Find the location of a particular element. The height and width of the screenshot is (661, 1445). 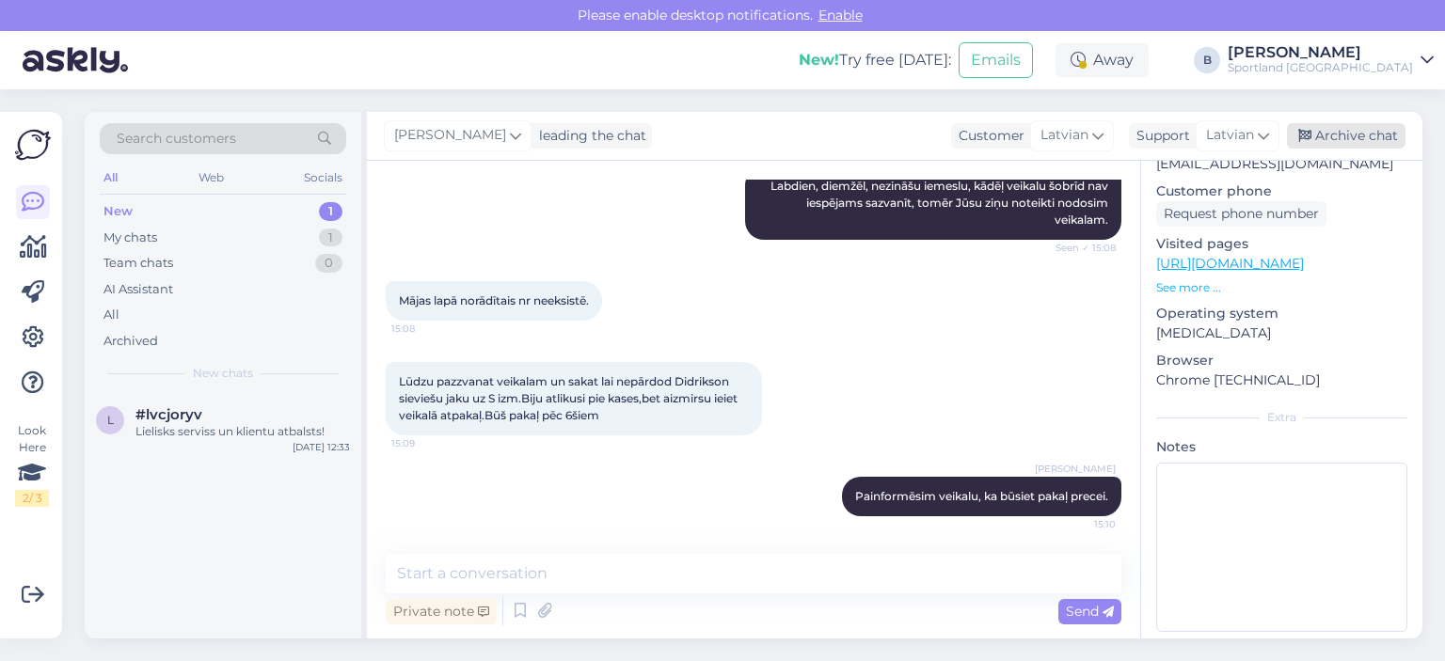

img: Askly Logo is located at coordinates (33, 145).